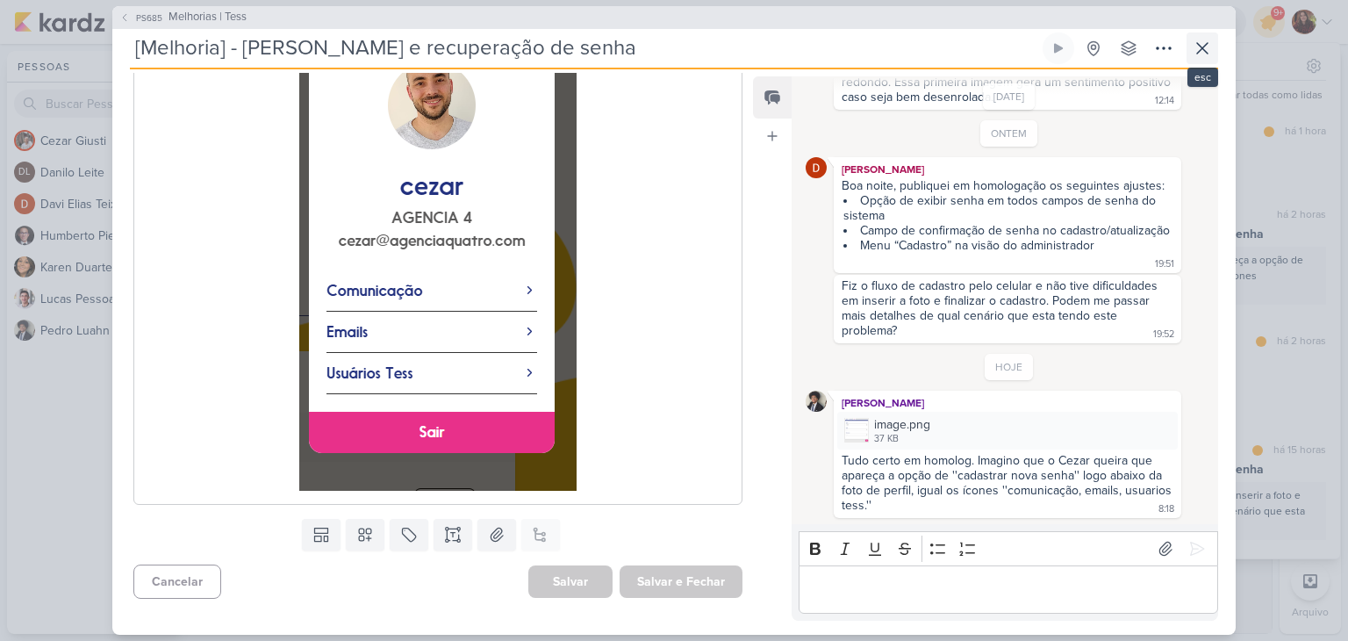 The width and height of the screenshot is (1348, 641). Describe the element at coordinates (1164, 101) in the screenshot. I see `div: 12:14` at that location.